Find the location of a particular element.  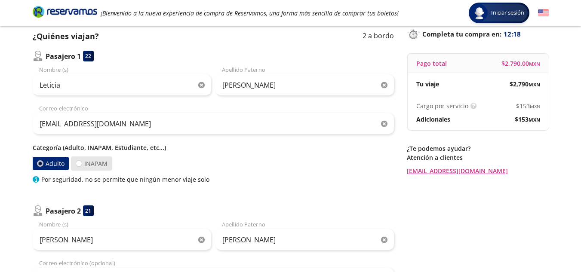

p: Pago total is located at coordinates (431, 63).